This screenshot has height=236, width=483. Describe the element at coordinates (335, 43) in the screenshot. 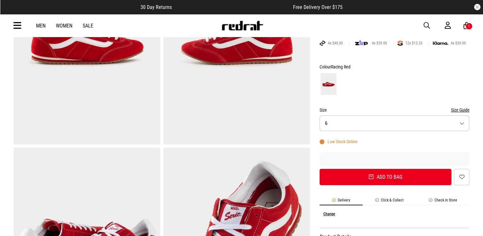

I see `span: 4x $40.00` at that location.